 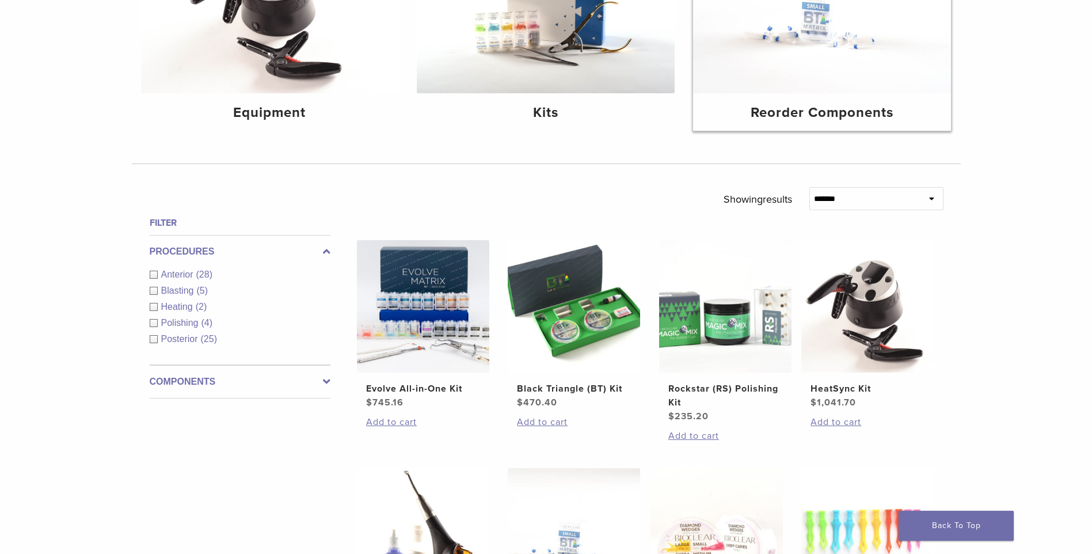 What do you see at coordinates (537, 402) in the screenshot?
I see `bdi: 470.40` at bounding box center [537, 402].